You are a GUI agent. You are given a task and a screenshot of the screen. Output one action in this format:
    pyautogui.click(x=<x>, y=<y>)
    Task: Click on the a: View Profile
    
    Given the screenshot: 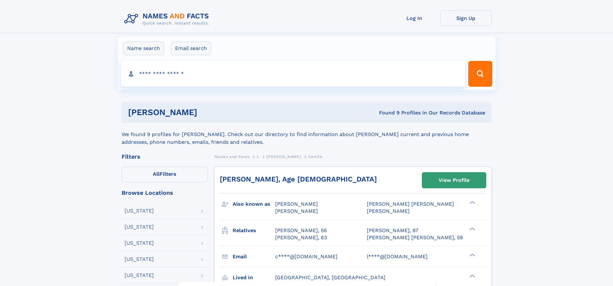 What is the action you would take?
    pyautogui.click(x=454, y=180)
    